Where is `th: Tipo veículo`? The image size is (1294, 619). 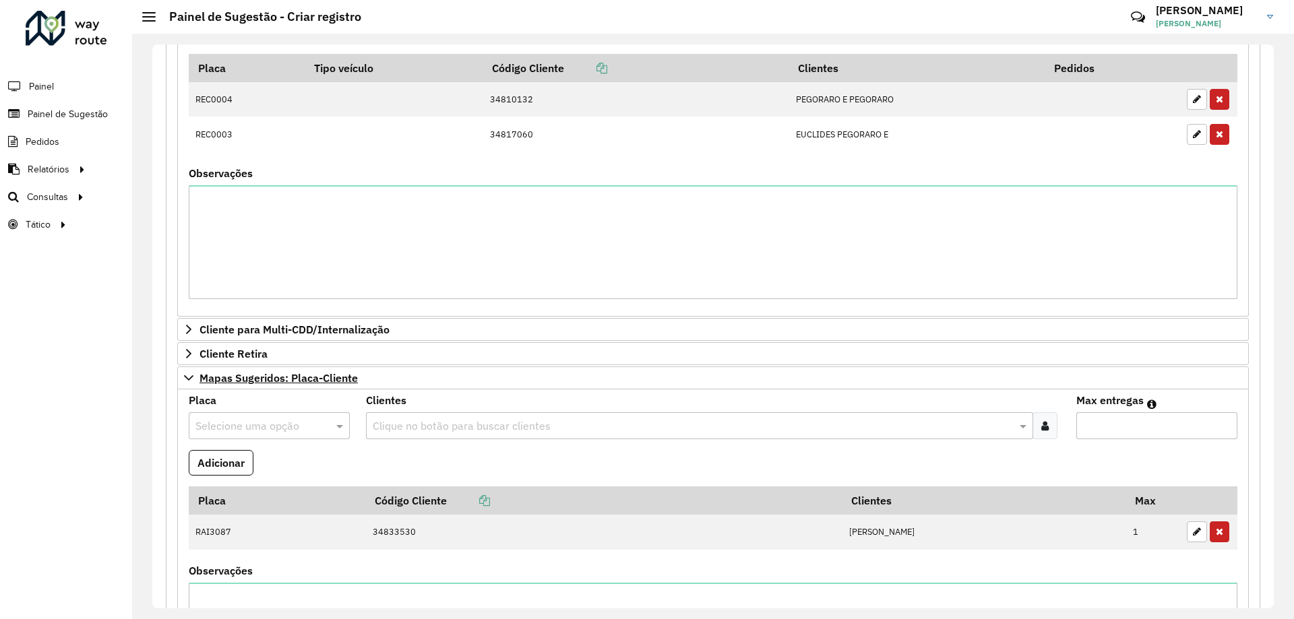
th: Tipo veículo is located at coordinates (394, 68).